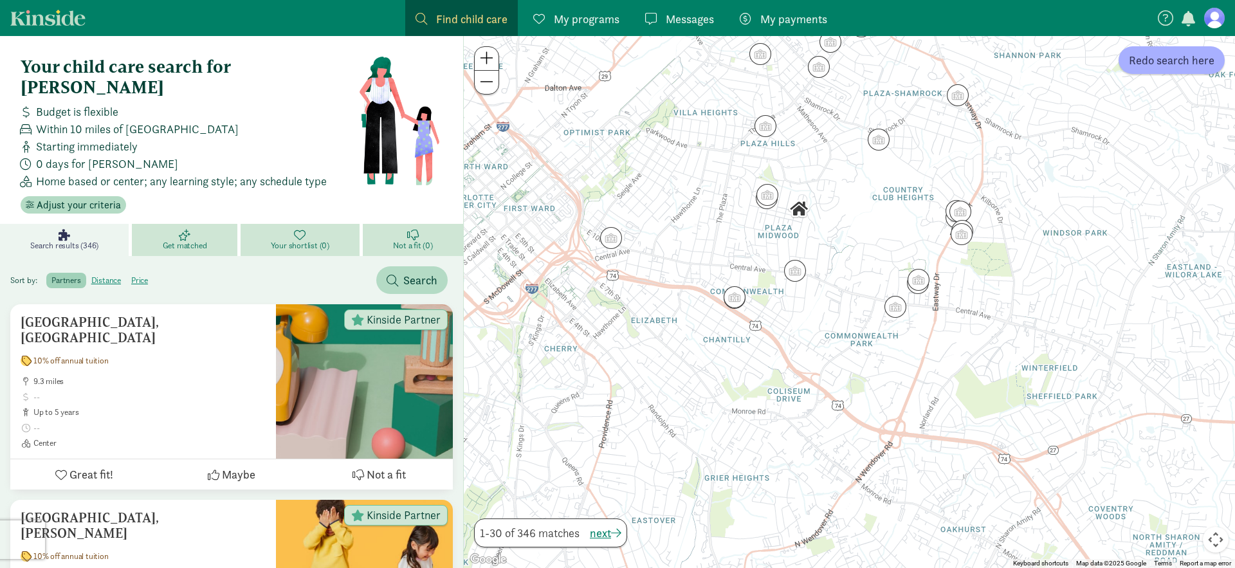 The height and width of the screenshot is (568, 1235). What do you see at coordinates (140, 280) in the screenshot?
I see `label: price` at bounding box center [140, 280].